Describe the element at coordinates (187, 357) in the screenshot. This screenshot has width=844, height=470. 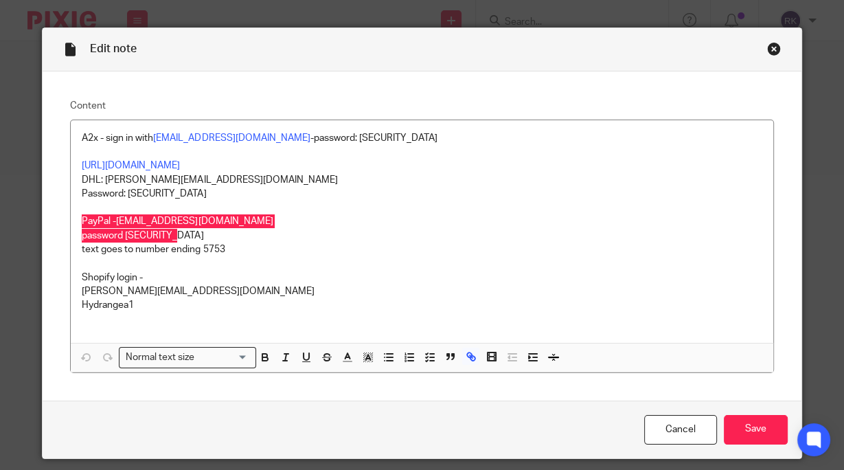
I see `div: Search for option` at that location.